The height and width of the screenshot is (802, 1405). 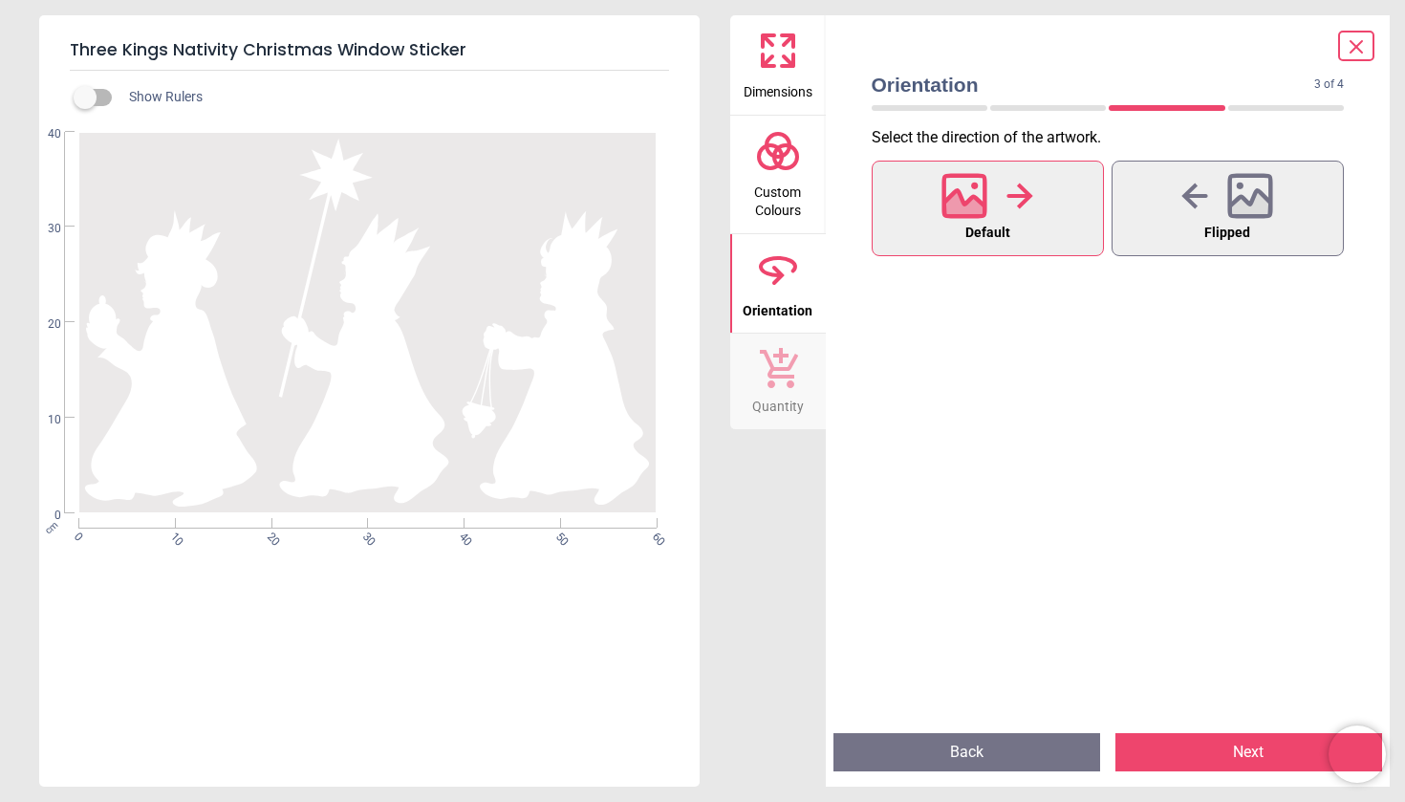 I want to click on span: Custom Colours, so click(x=778, y=197).